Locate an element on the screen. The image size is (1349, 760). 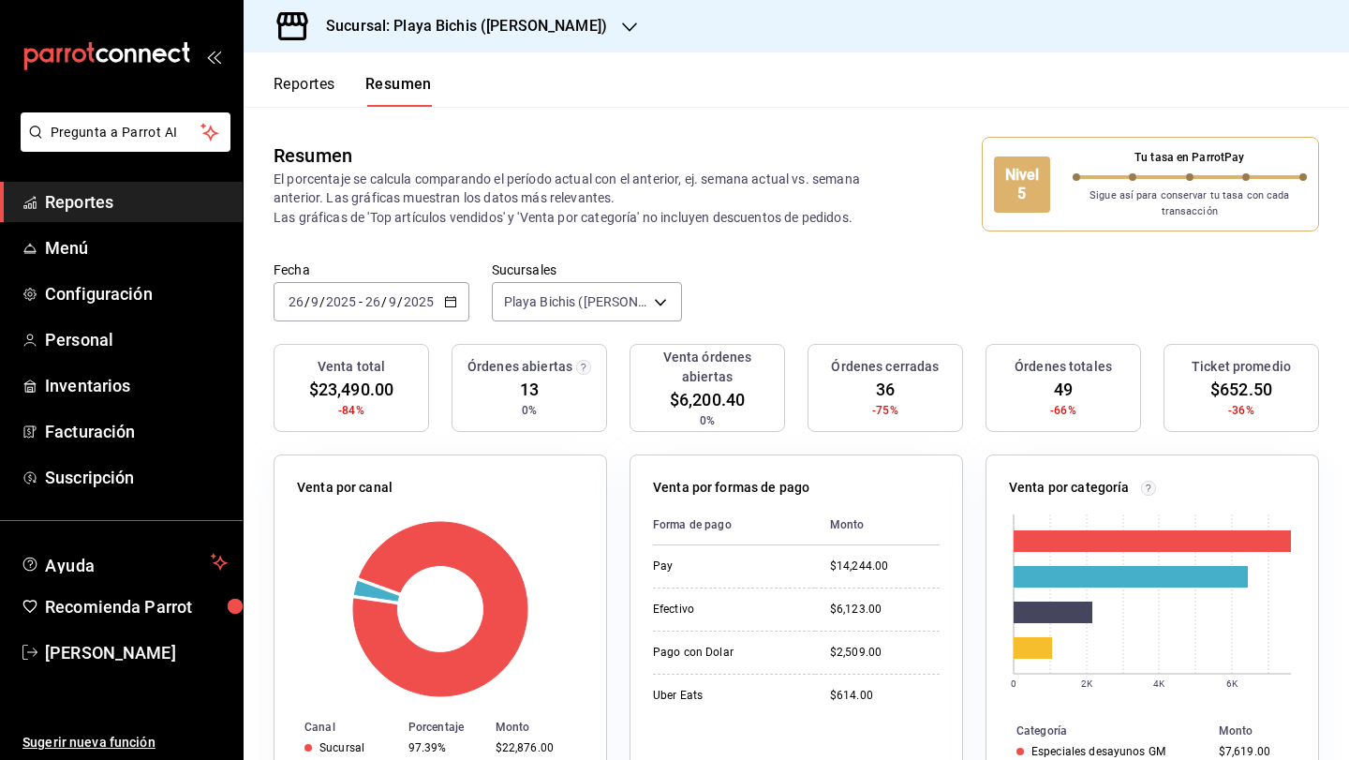
text: 2K is located at coordinates (1087, 683).